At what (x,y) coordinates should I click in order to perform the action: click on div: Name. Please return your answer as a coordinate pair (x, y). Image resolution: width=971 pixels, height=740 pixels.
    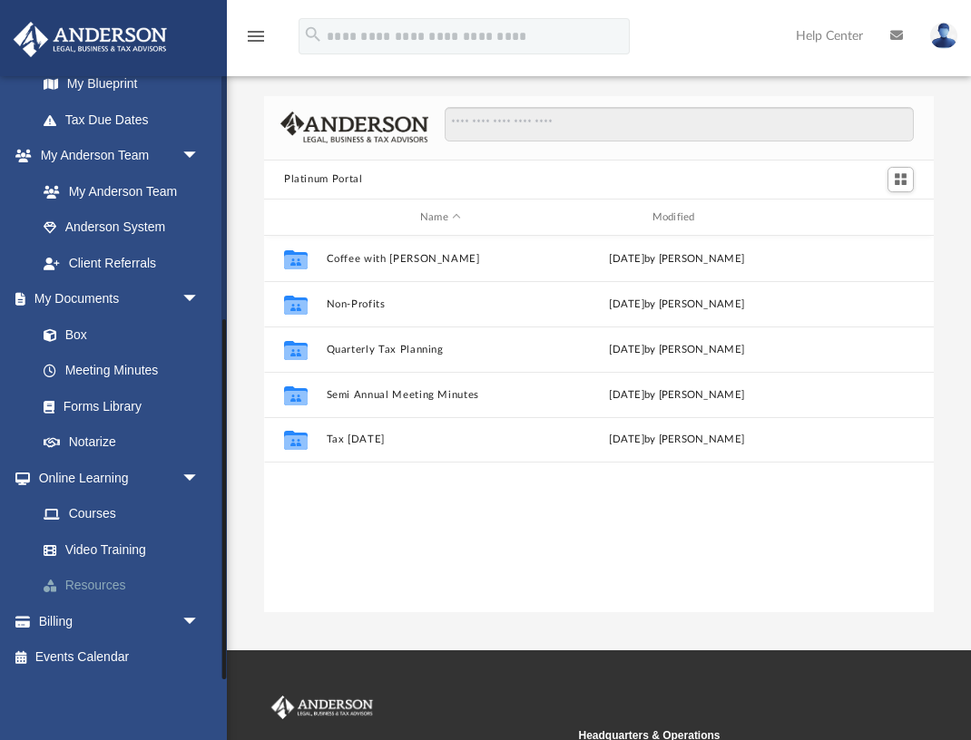
    Looking at the image, I should click on (440, 218).